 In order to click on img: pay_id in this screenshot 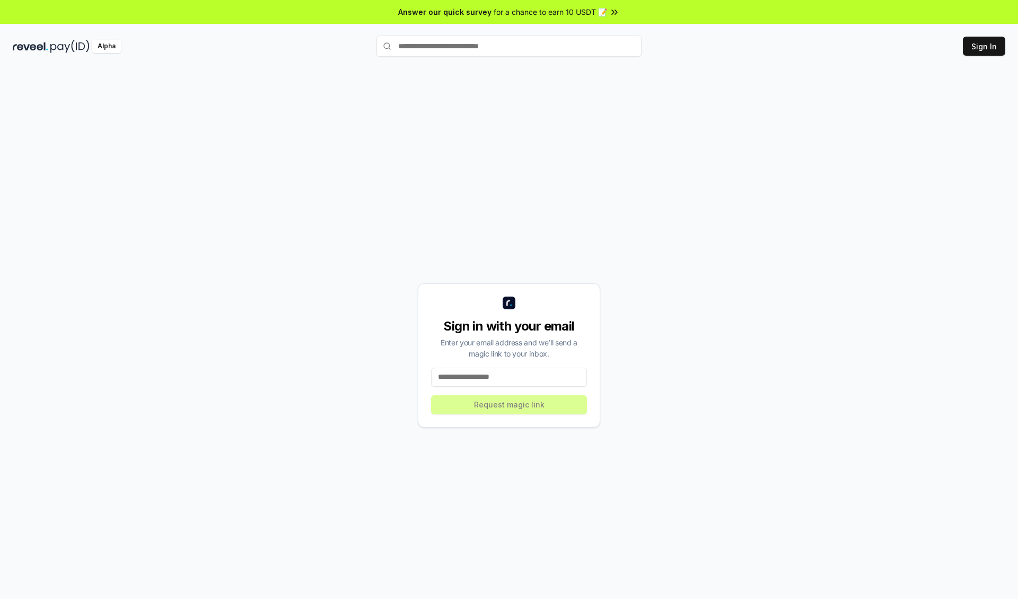, I will do `click(70, 46)`.